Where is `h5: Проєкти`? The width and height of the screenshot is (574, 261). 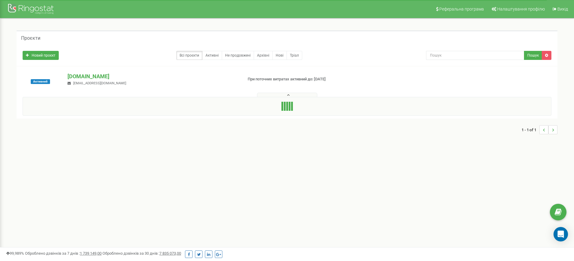
h5: Проєкти is located at coordinates (31, 38).